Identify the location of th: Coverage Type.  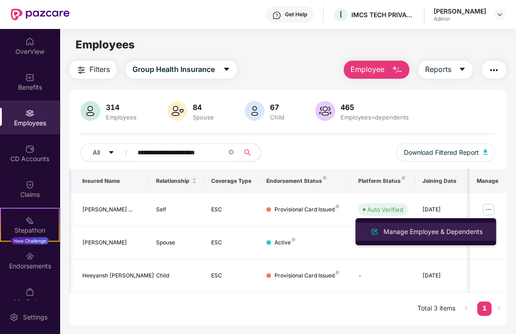
(232, 181).